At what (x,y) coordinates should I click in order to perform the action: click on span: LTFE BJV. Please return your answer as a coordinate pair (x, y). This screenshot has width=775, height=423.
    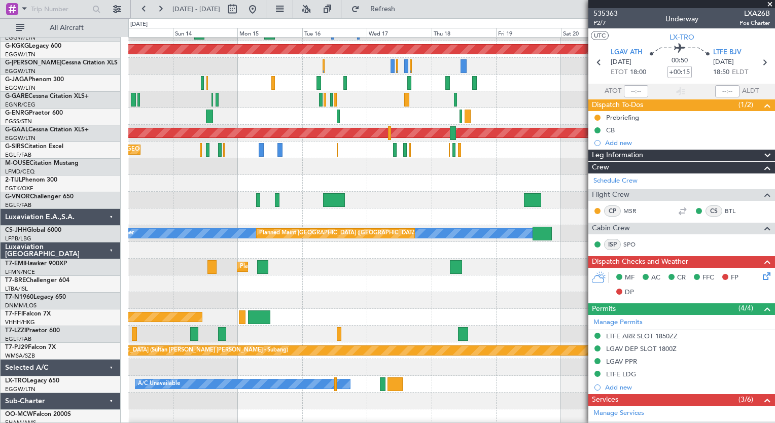
    Looking at the image, I should click on (727, 53).